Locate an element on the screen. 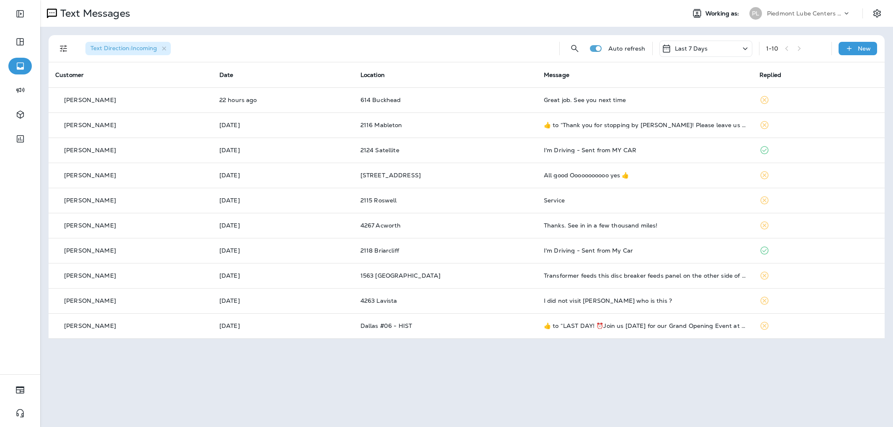  span: 4267 Acworth is located at coordinates (380, 226).